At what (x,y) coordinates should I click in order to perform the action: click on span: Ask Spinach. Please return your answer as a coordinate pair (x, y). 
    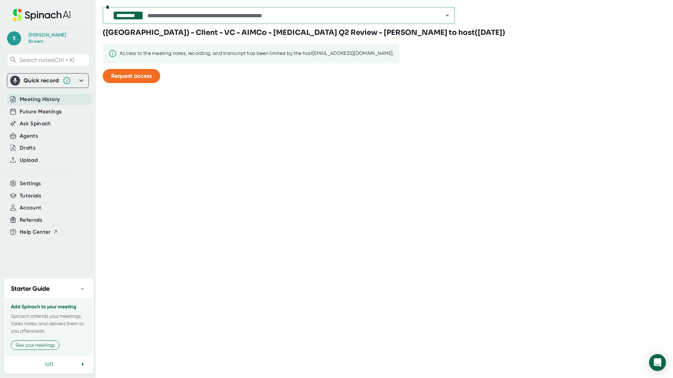
    Looking at the image, I should click on (35, 123).